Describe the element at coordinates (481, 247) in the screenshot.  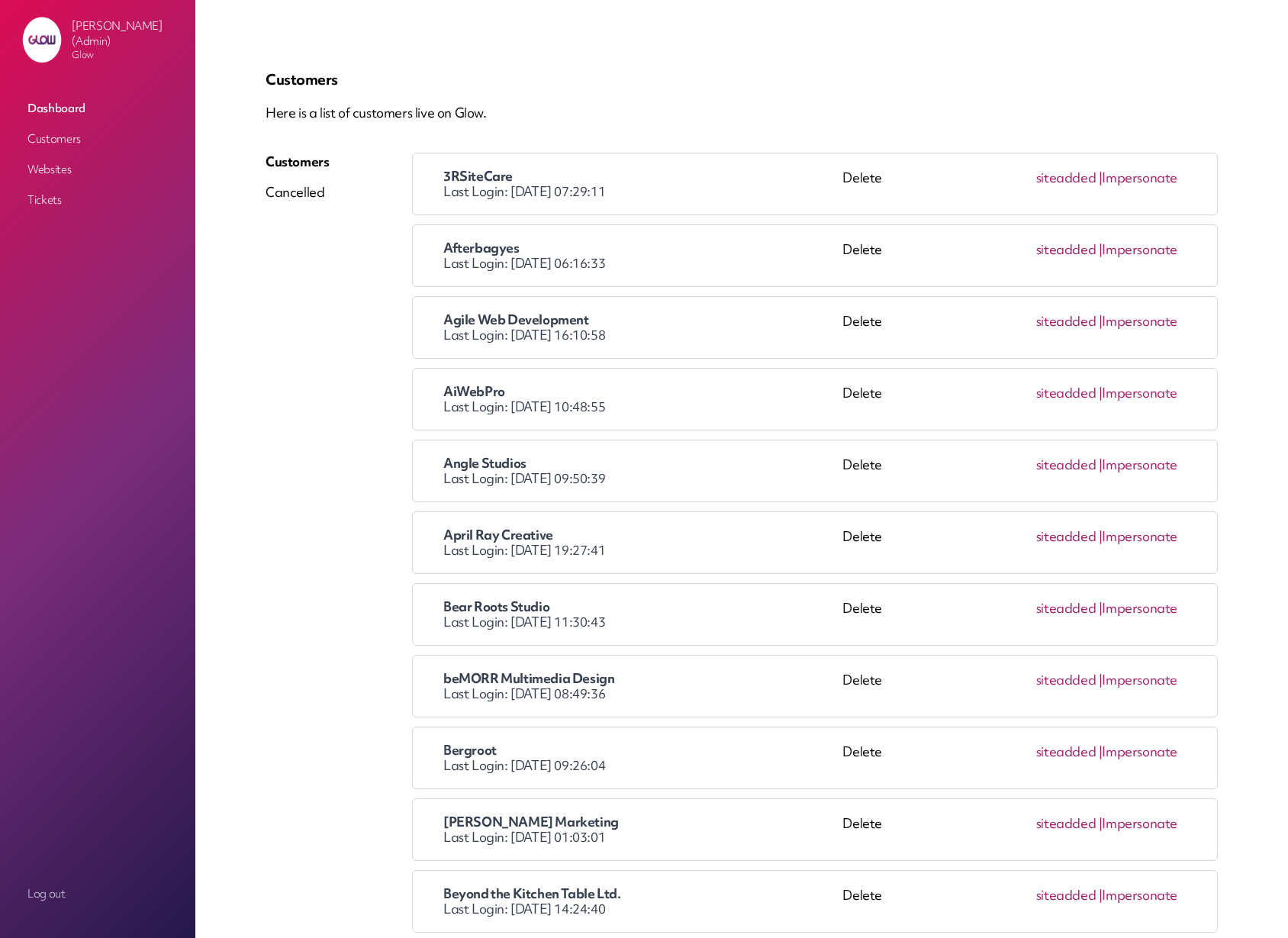
I see `span: Afterbagyes` at that location.